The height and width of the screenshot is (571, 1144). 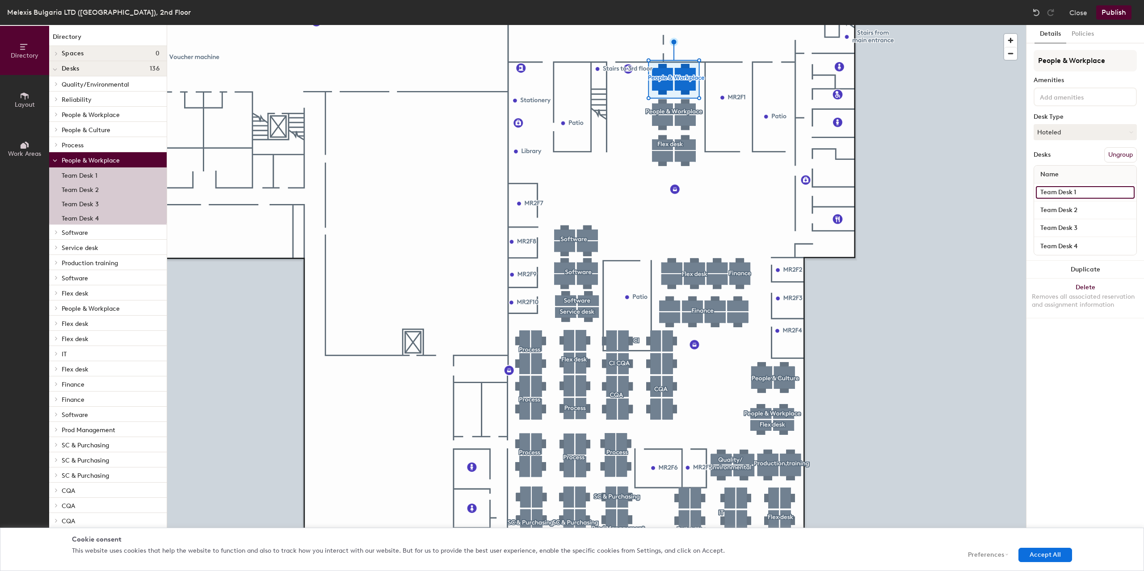 What do you see at coordinates (80, 248) in the screenshot?
I see `span: Service desk` at bounding box center [80, 248].